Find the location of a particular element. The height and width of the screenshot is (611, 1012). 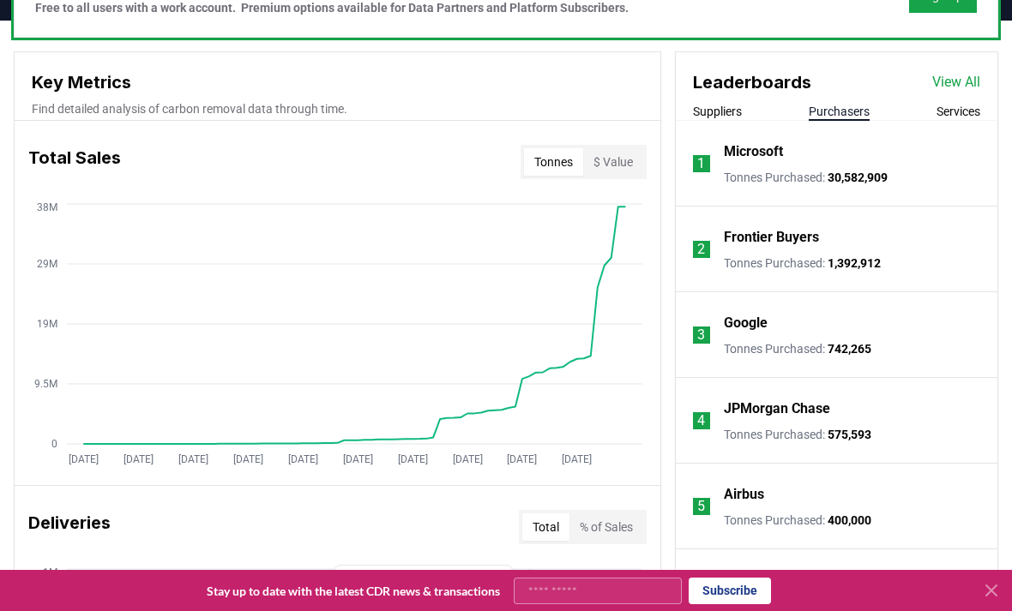

span: 1,392,912 is located at coordinates (854, 263).